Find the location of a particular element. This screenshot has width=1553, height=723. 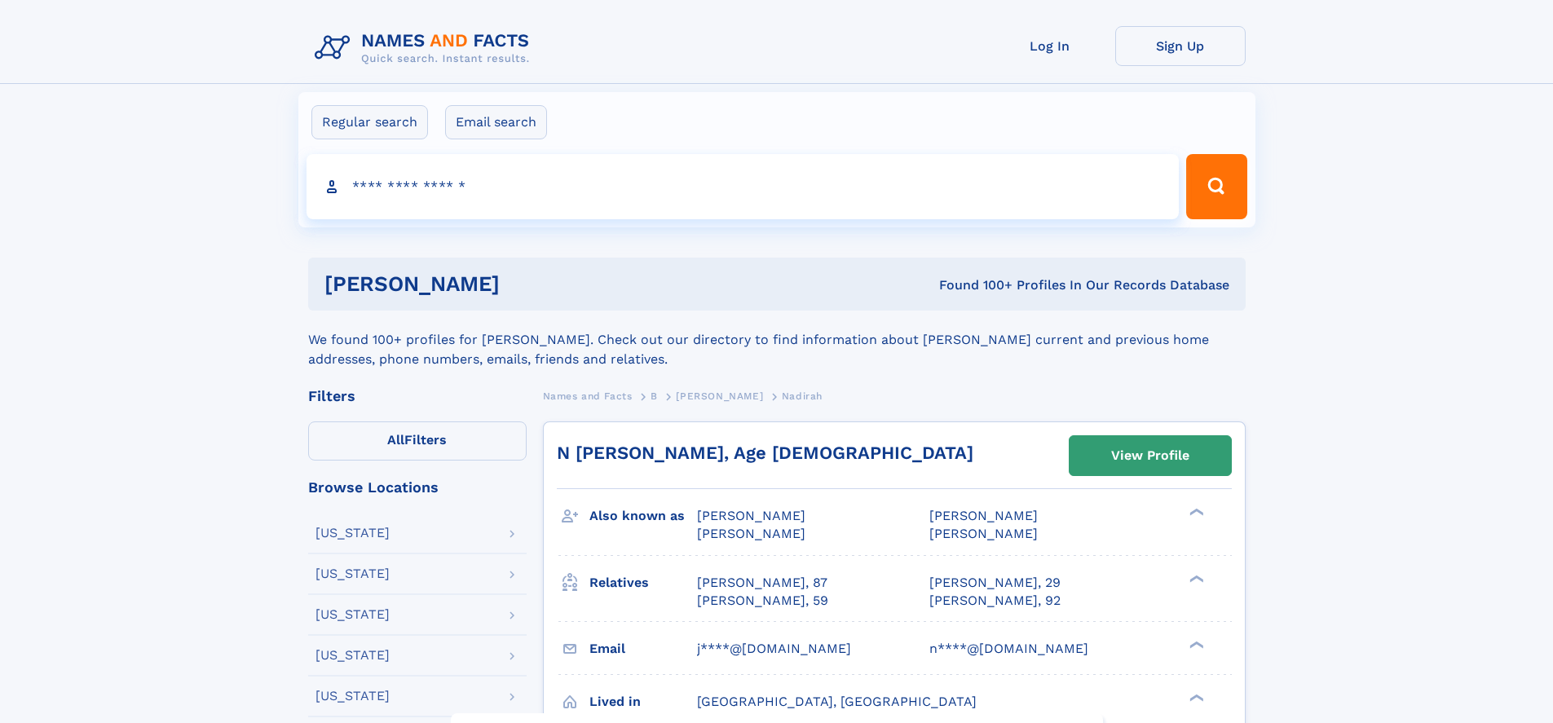

div: Filters is located at coordinates (418, 396).